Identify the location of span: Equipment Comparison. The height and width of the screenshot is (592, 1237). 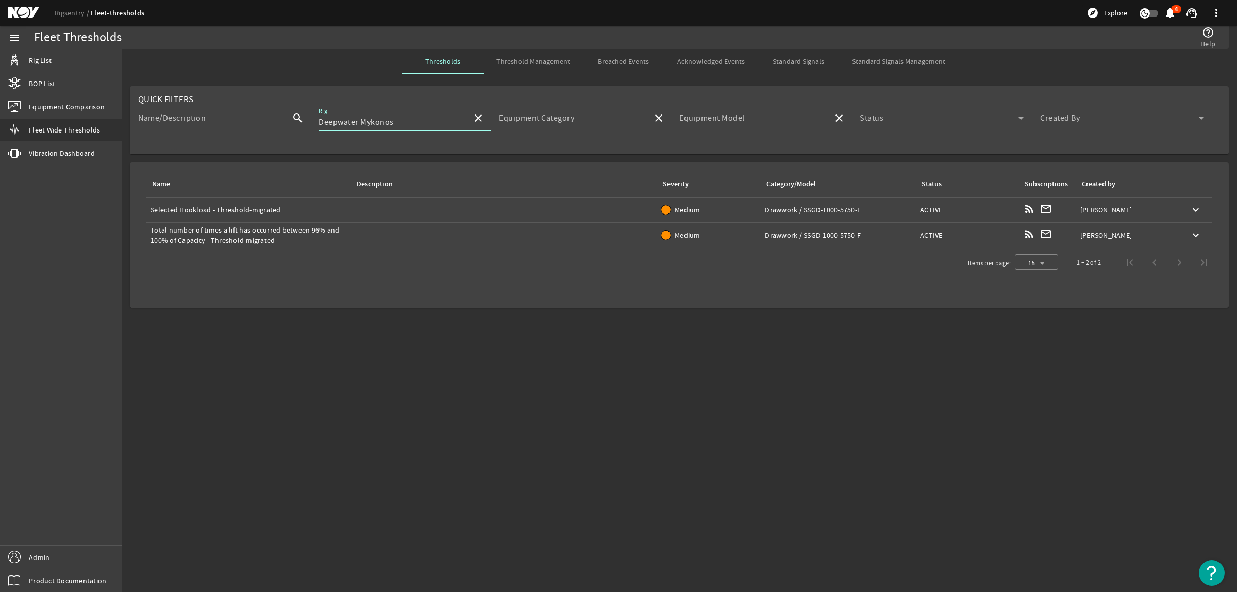
(66, 107).